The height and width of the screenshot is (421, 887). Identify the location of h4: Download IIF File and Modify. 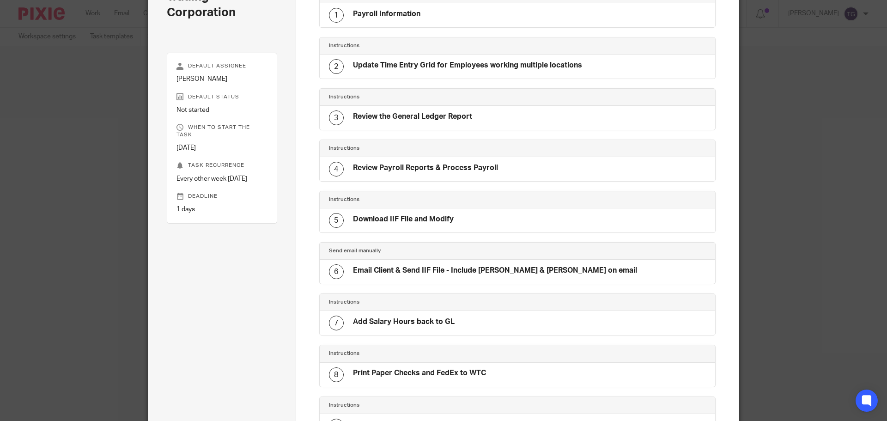
(403, 219).